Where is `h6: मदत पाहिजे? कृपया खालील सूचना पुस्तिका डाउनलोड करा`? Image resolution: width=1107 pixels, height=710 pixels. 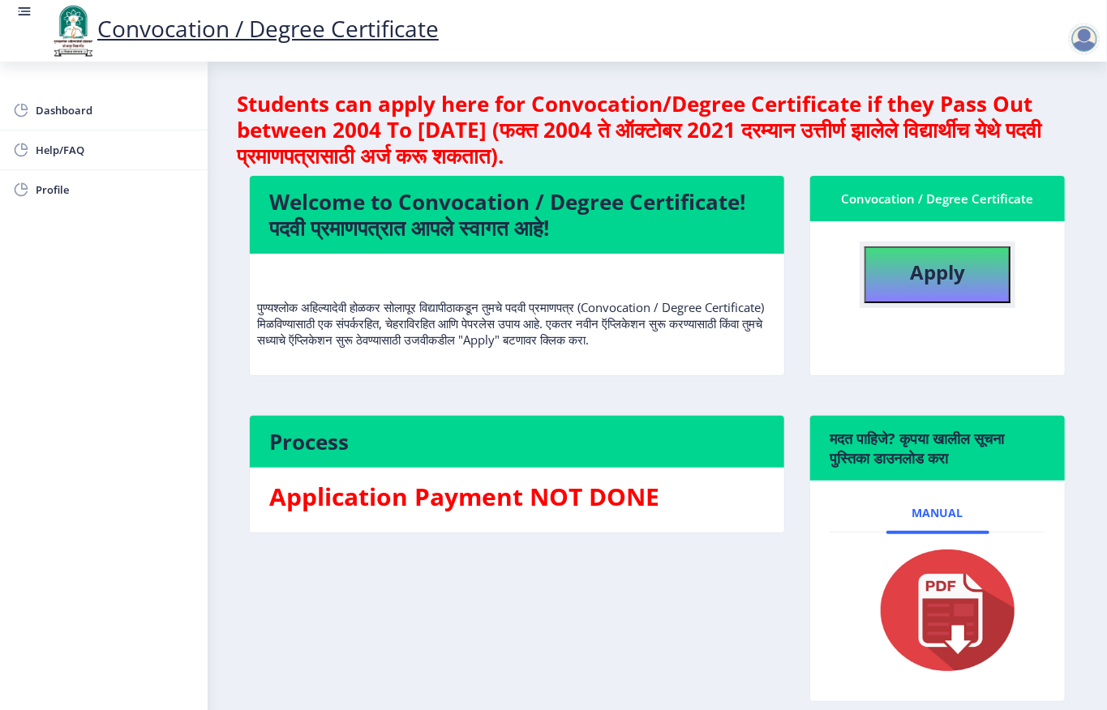 h6: मदत पाहिजे? कृपया खालील सूचना पुस्तिका डाउनलोड करा is located at coordinates (937, 448).